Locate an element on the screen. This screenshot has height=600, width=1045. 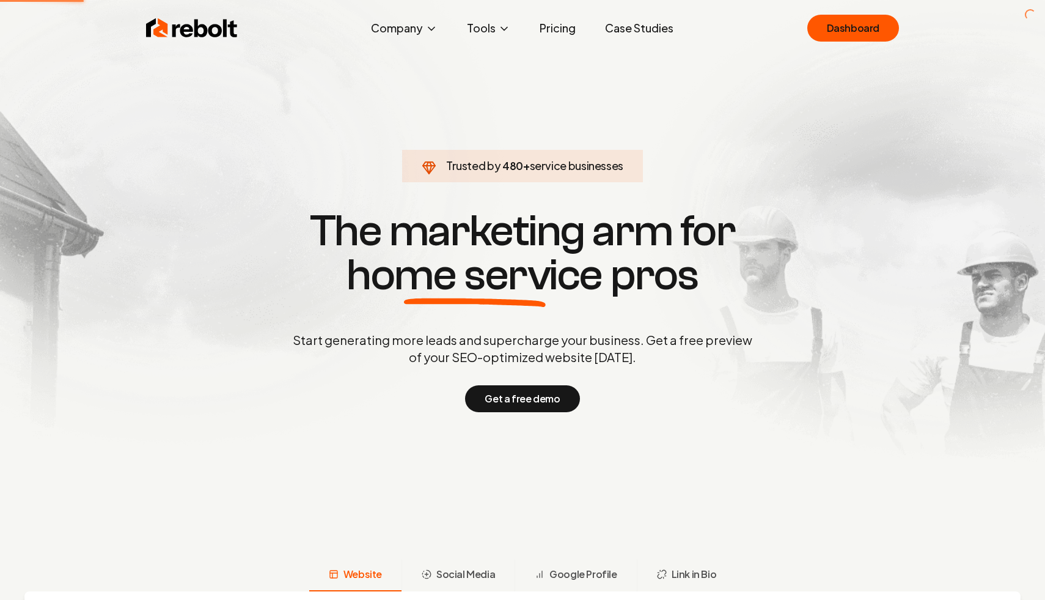
span: Website is located at coordinates (362, 574).